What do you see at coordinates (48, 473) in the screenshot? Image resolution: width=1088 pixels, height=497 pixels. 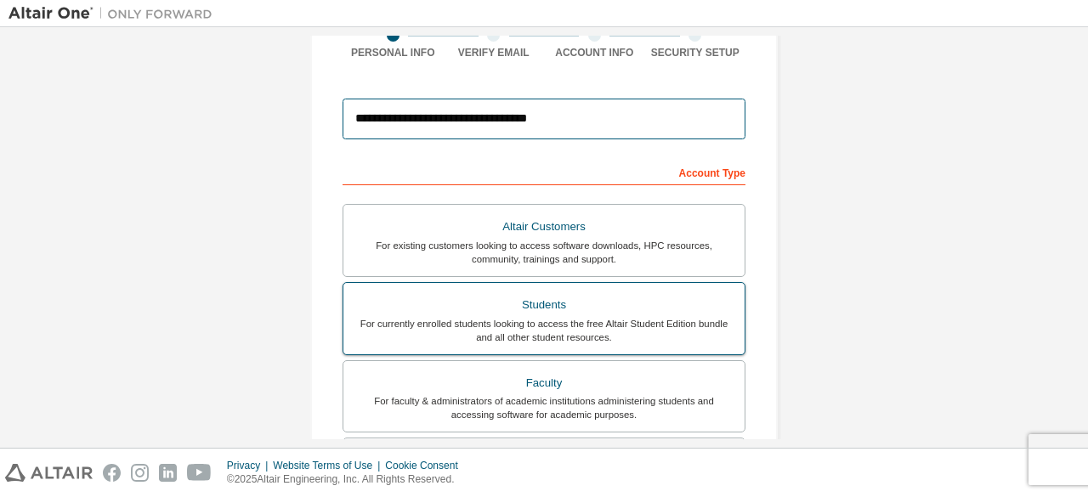 I see `img: altair_logo.svg` at bounding box center [48, 473].